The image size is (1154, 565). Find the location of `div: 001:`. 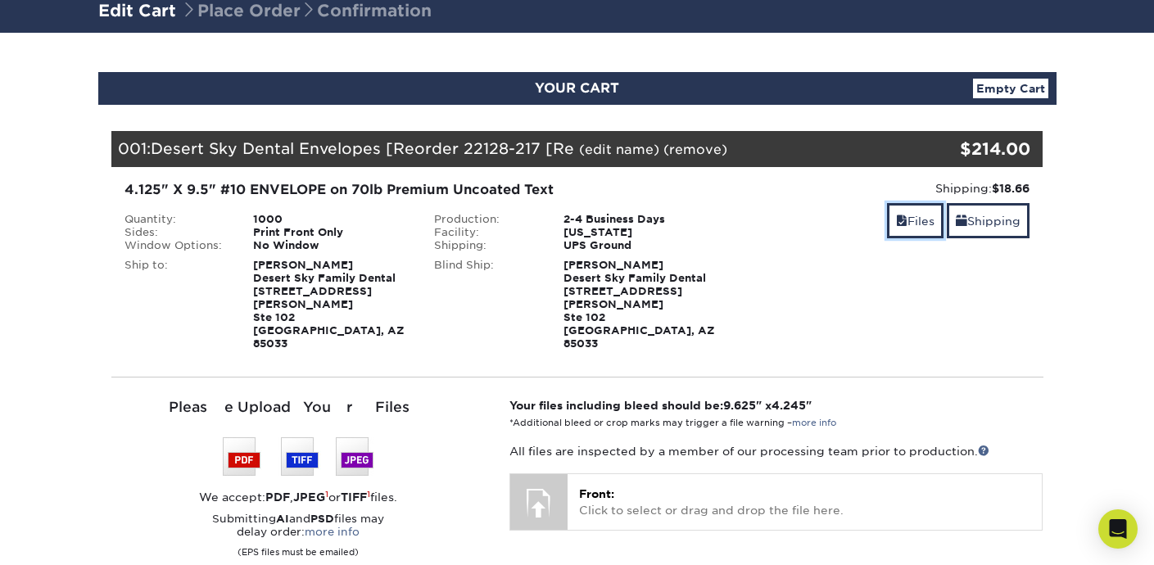

div: 001: is located at coordinates (499, 149).